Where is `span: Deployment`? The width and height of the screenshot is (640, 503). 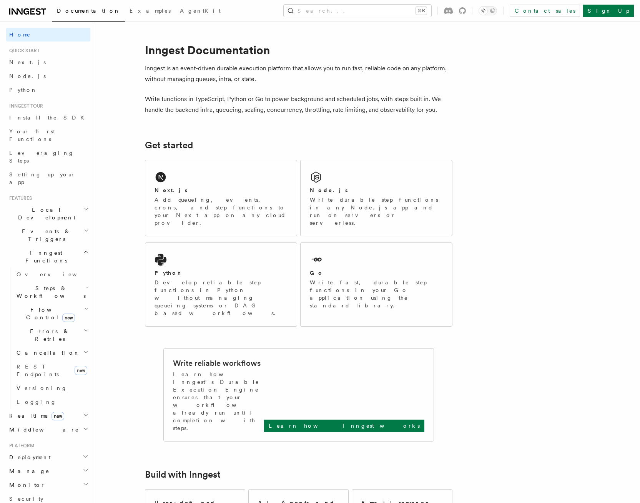 span: Deployment is located at coordinates (28, 457).